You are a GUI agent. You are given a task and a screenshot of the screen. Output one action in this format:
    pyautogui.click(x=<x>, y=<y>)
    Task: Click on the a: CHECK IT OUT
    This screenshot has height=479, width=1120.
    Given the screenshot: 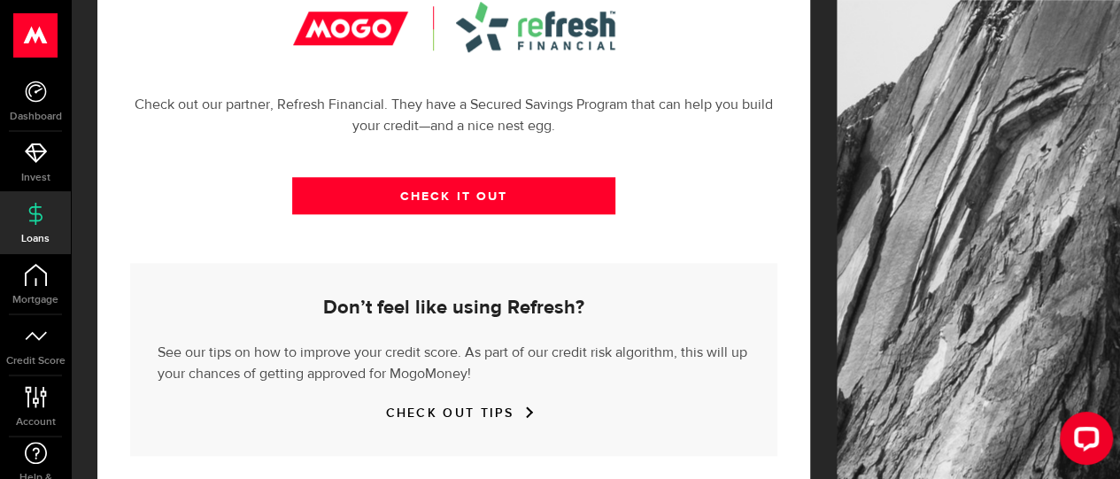 What is the action you would take?
    pyautogui.click(x=454, y=196)
    